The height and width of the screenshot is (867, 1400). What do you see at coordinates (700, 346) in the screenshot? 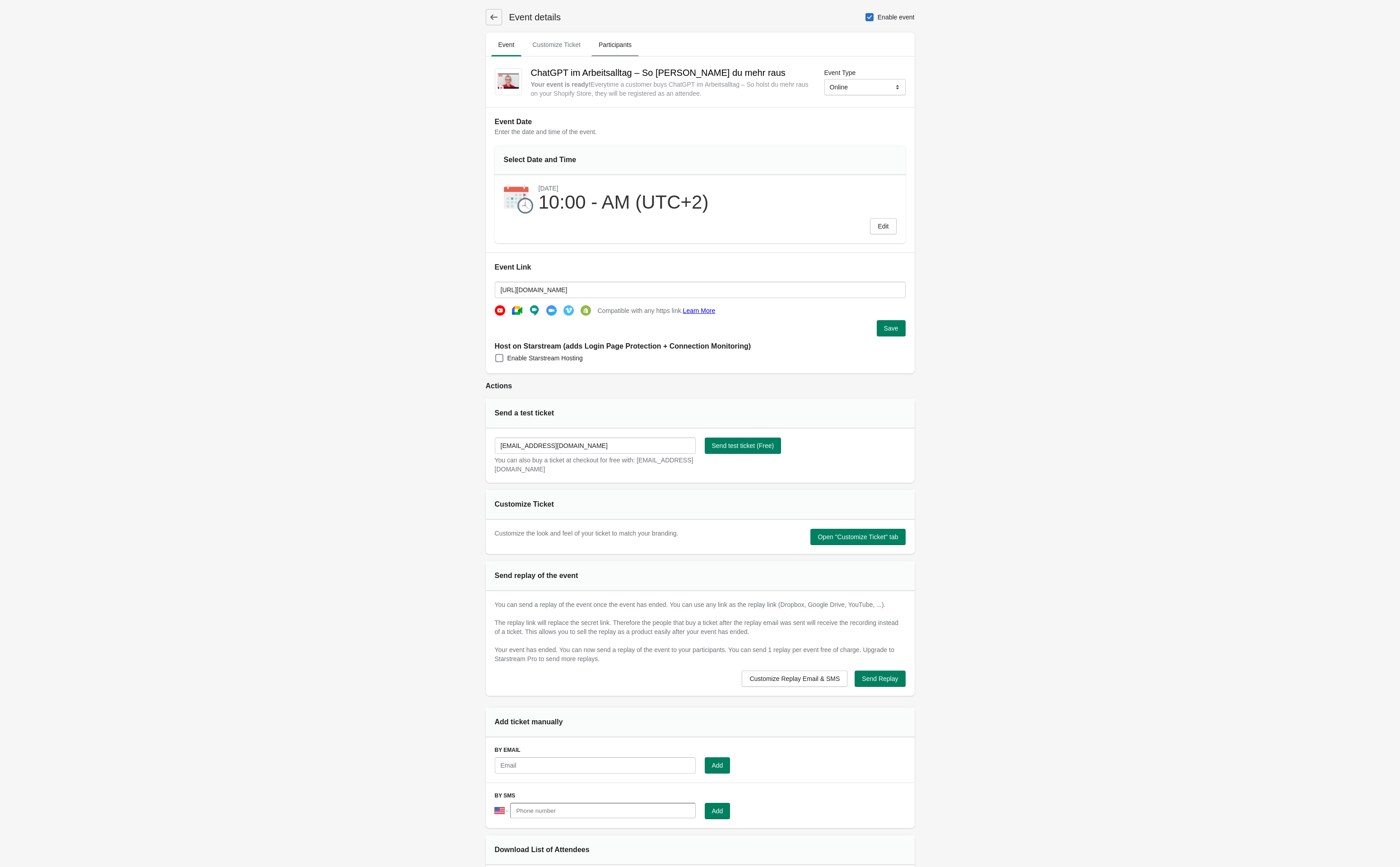
I see `h2: Host on Starstream (adds Login Page Protection + Connection Monitoring)` at bounding box center [700, 346].